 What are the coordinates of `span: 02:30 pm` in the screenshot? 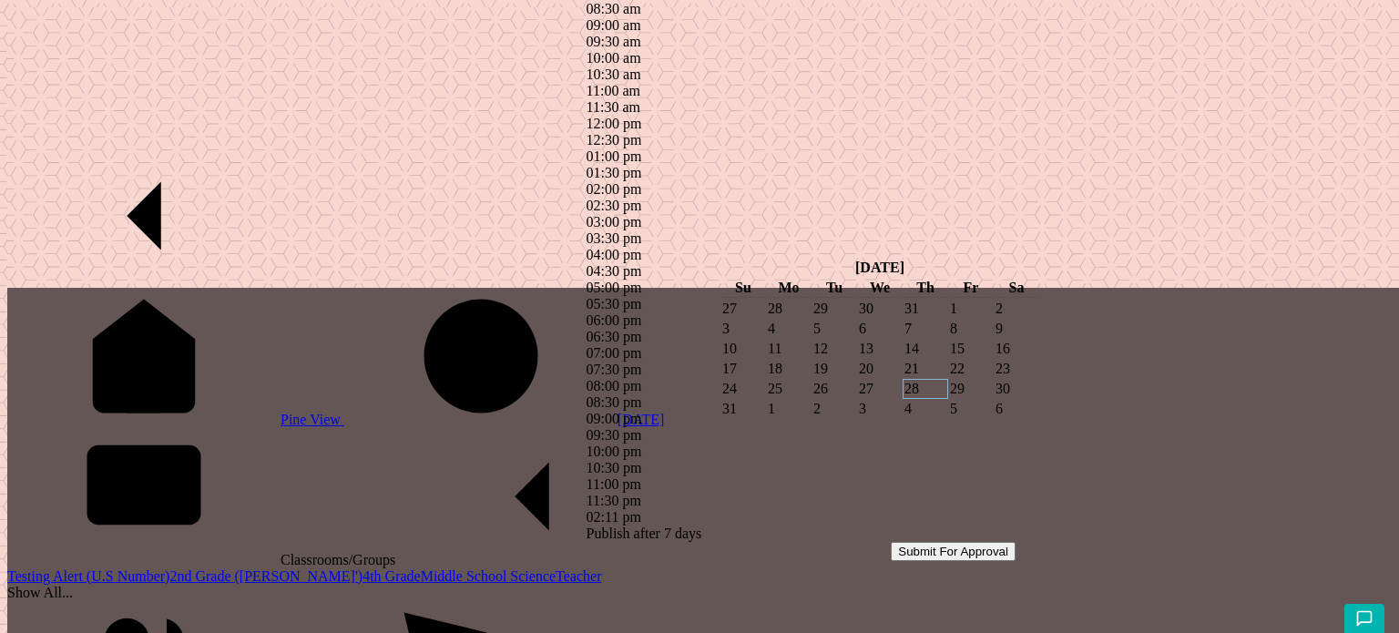 It's located at (614, 205).